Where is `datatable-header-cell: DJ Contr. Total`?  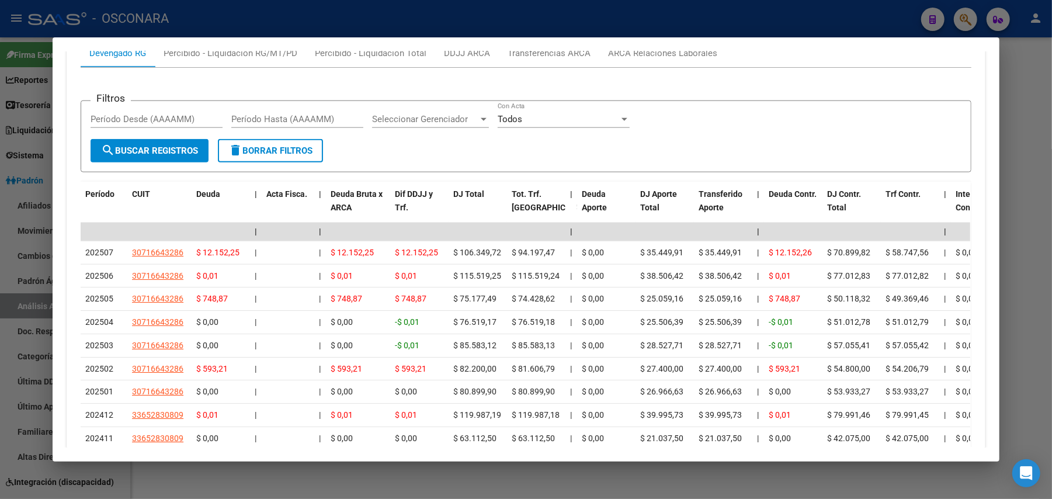
datatable-header-cell: DJ Contr. Total is located at coordinates (852, 207).